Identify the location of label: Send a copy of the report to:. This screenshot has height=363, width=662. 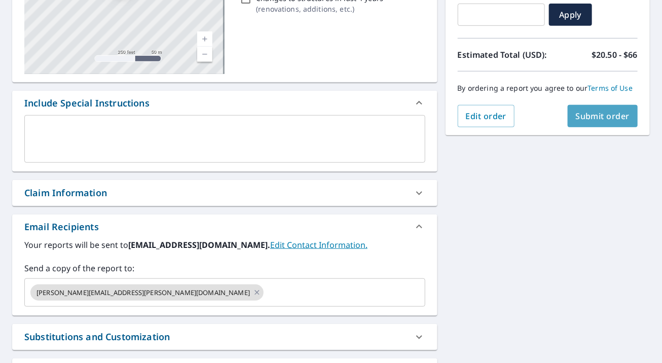
(224, 268).